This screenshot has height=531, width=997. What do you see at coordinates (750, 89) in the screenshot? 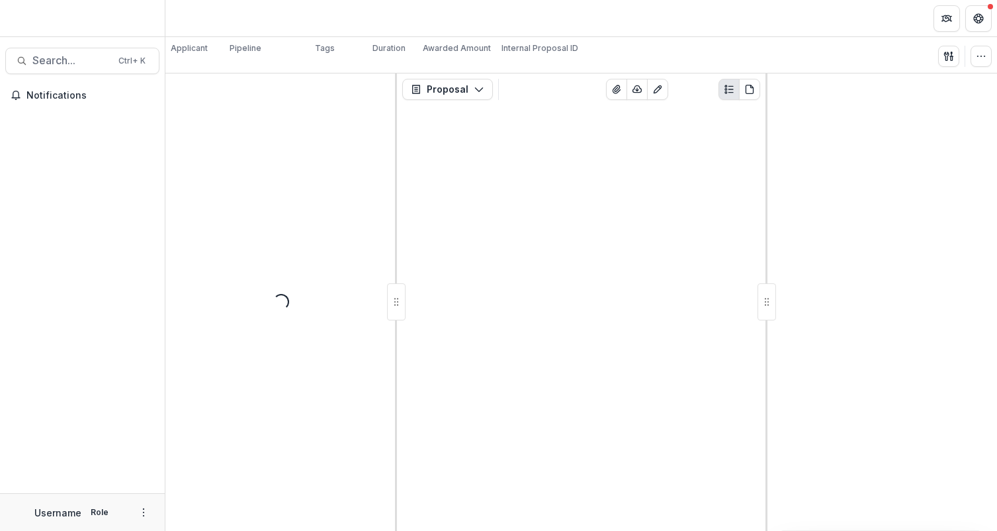
I see `button: PDF view` at bounding box center [750, 89].